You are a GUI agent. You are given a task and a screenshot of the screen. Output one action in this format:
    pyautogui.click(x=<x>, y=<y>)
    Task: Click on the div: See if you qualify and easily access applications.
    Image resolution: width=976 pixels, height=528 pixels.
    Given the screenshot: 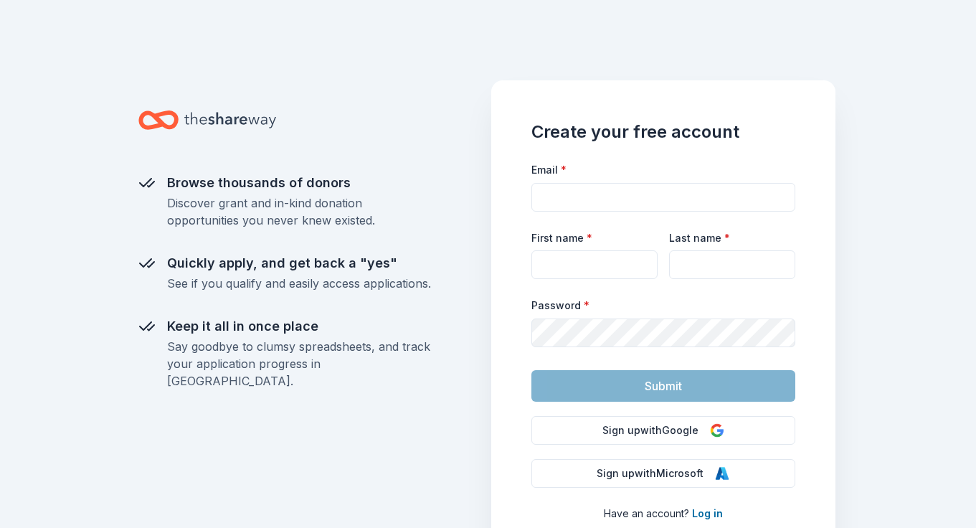 What is the action you would take?
    pyautogui.click(x=299, y=283)
    